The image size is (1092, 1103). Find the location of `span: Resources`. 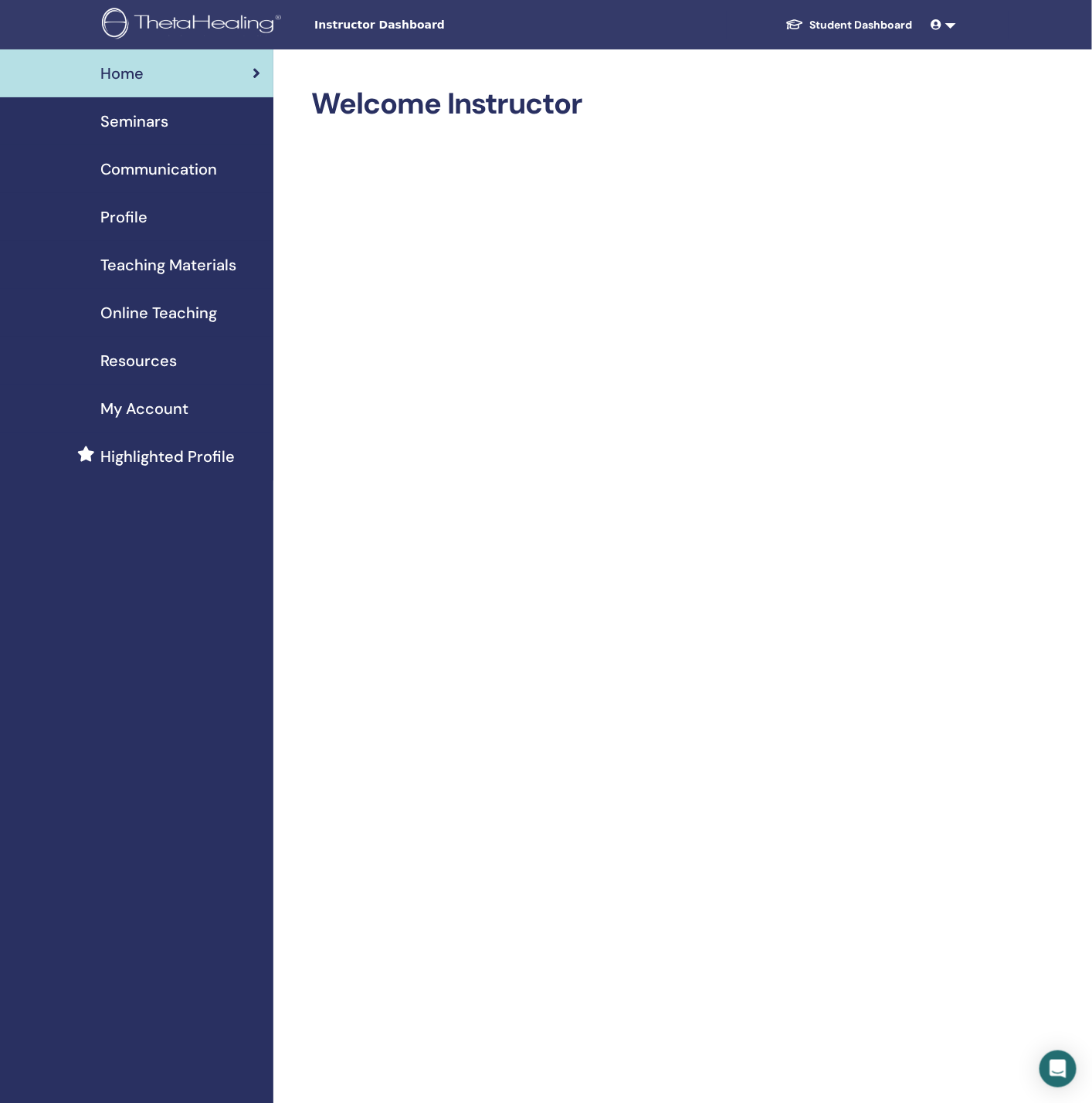

span: Resources is located at coordinates (138, 361).